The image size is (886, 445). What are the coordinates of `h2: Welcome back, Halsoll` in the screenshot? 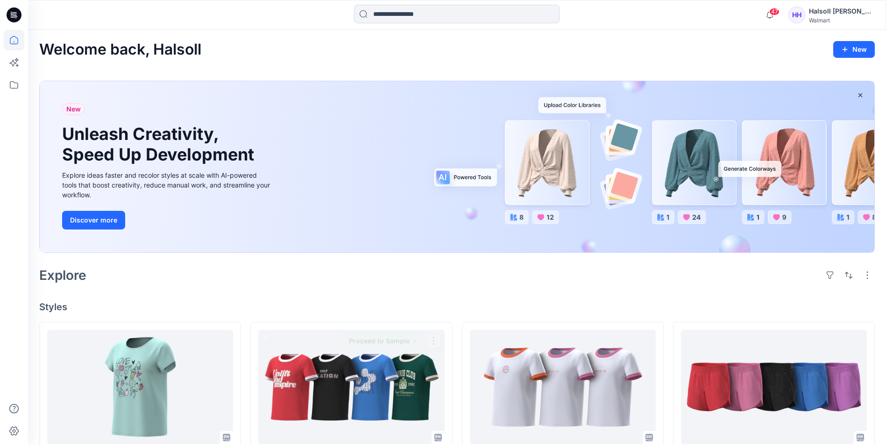 It's located at (120, 49).